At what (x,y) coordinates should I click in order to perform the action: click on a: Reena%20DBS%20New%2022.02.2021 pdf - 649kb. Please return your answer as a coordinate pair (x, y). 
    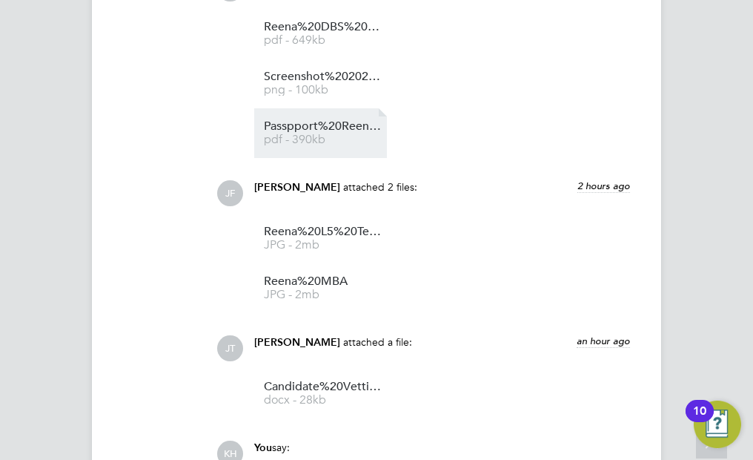
    Looking at the image, I should click on (323, 33).